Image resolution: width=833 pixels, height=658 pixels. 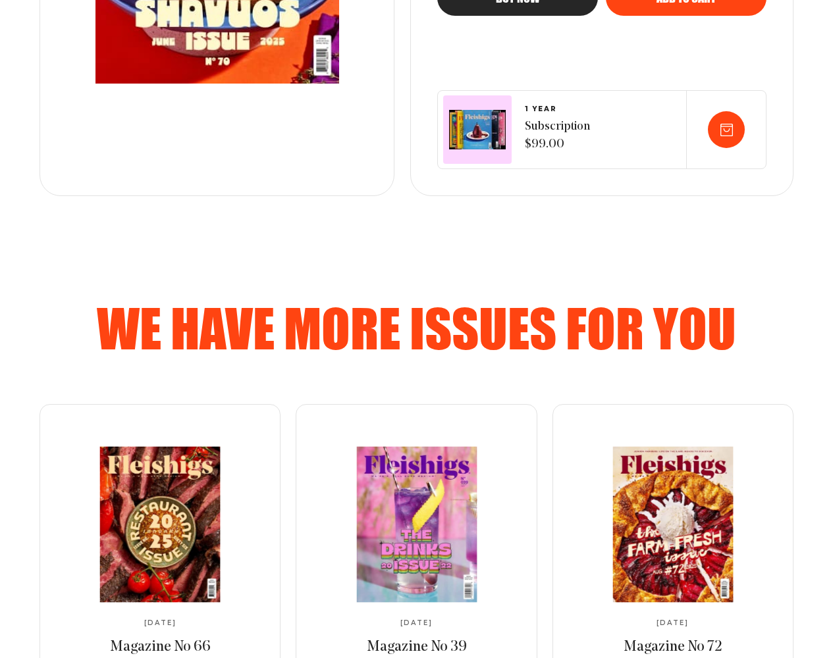 What do you see at coordinates (557, 109) in the screenshot?
I see `span: 1 YEAR` at bounding box center [557, 109].